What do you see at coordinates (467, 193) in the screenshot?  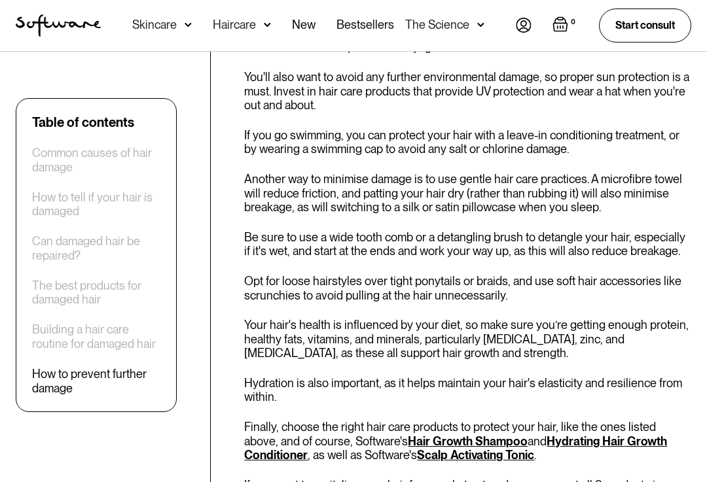 I see `p: Another way to minimise damage is to use gentle hair care practices. A microfibre towel will redu...` at bounding box center [467, 193].